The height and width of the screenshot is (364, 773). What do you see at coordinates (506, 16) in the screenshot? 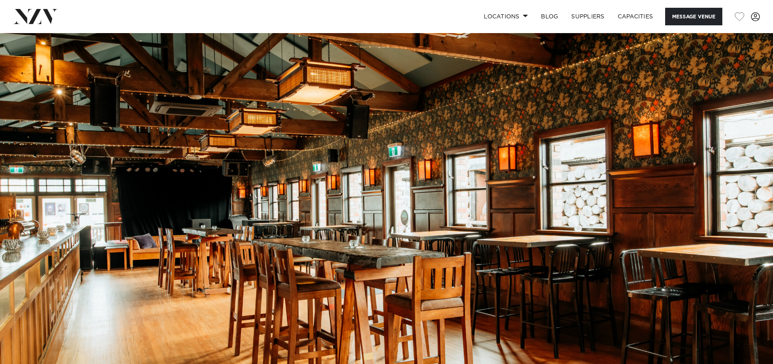
I see `a: Locations` at bounding box center [506, 16].